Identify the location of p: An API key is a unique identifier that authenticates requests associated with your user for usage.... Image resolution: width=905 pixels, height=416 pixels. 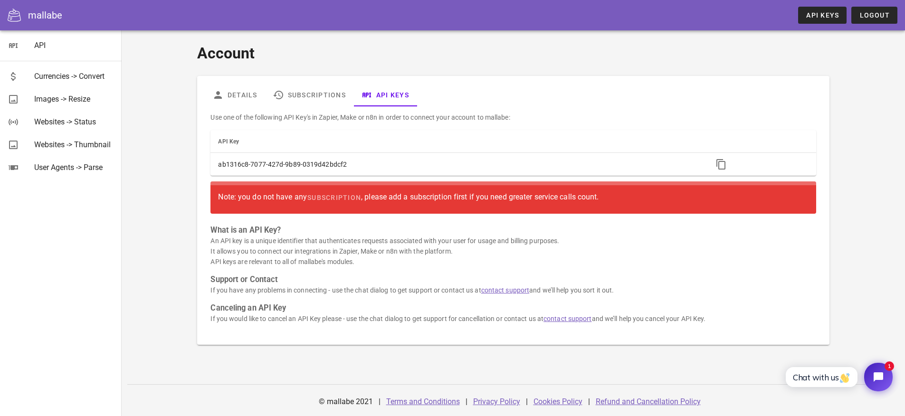
(513, 251).